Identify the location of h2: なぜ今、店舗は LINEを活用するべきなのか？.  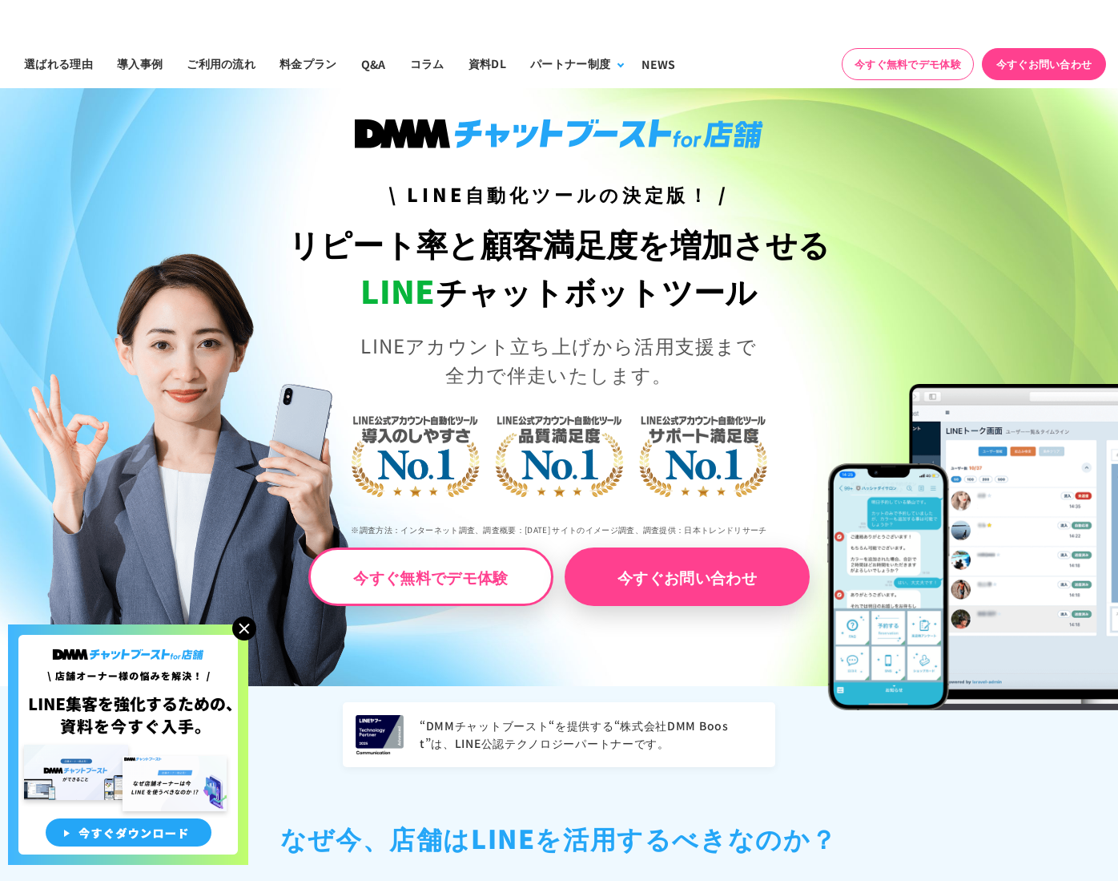
(559, 837).